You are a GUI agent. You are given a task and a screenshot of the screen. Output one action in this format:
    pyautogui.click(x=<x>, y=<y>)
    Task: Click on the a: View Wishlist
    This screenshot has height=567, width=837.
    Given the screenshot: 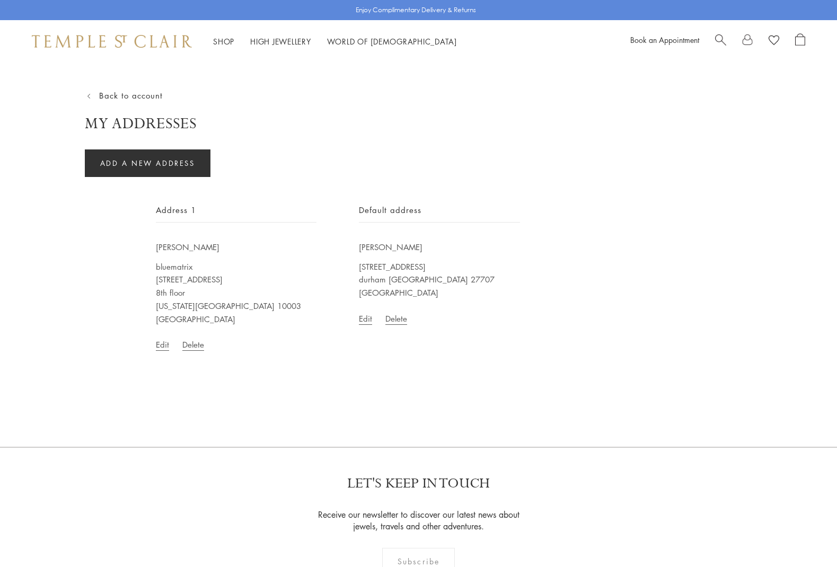 What is the action you would take?
    pyautogui.click(x=774, y=41)
    